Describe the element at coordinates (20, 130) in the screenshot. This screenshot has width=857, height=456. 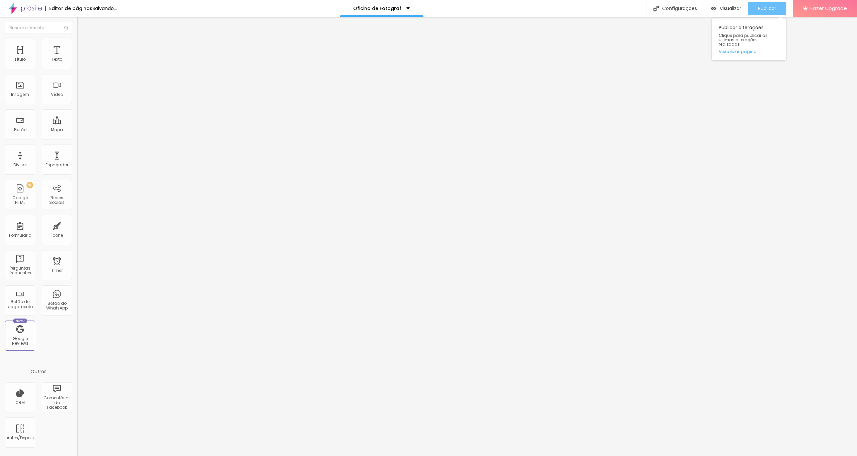
I see `div: Botão` at that location.